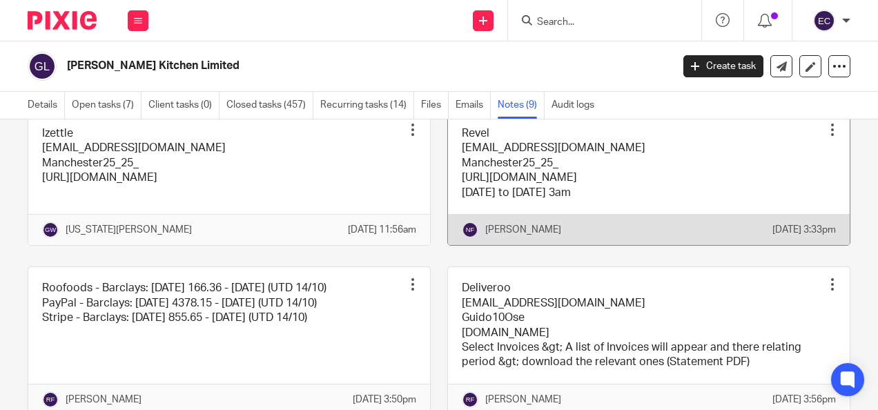  I want to click on a: Audit logs, so click(576, 105).